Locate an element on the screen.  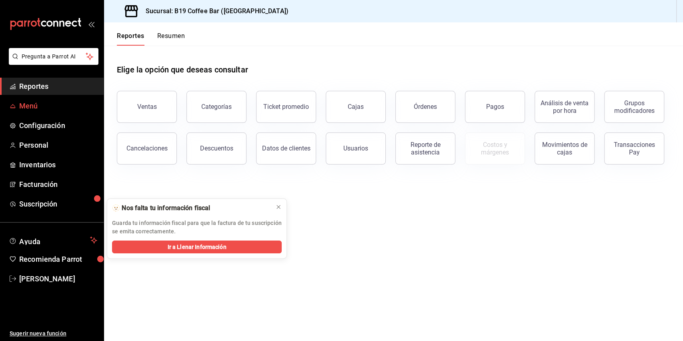
button: Descuentos is located at coordinates (216, 148).